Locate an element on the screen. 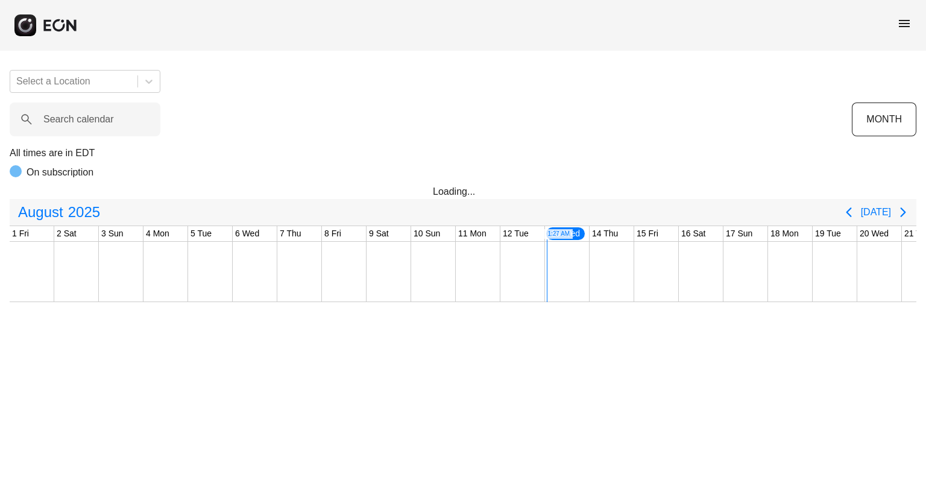 This screenshot has height=477, width=926. div: 20 Wed is located at coordinates (874, 233).